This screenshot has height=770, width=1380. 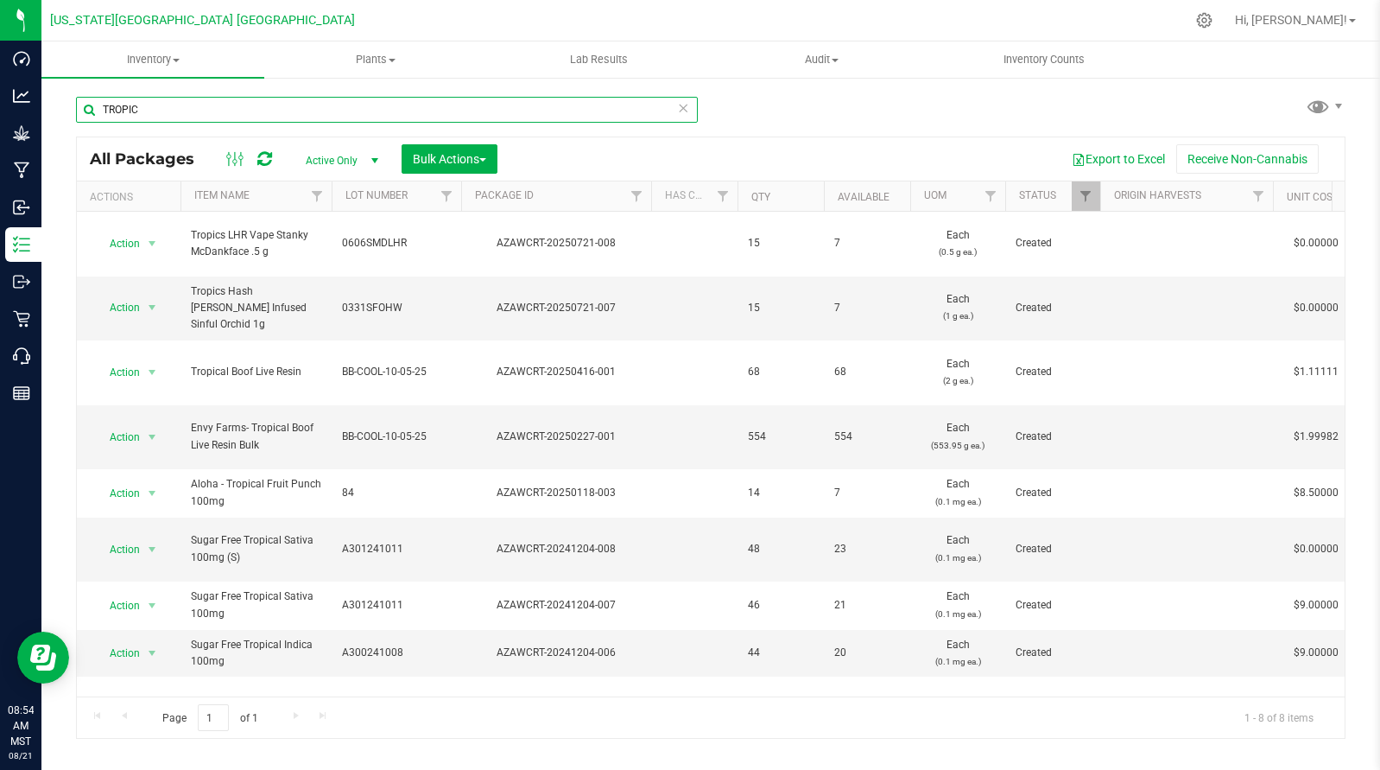 What do you see at coordinates (153, 60) in the screenshot?
I see `a: Inventory` at bounding box center [153, 60].